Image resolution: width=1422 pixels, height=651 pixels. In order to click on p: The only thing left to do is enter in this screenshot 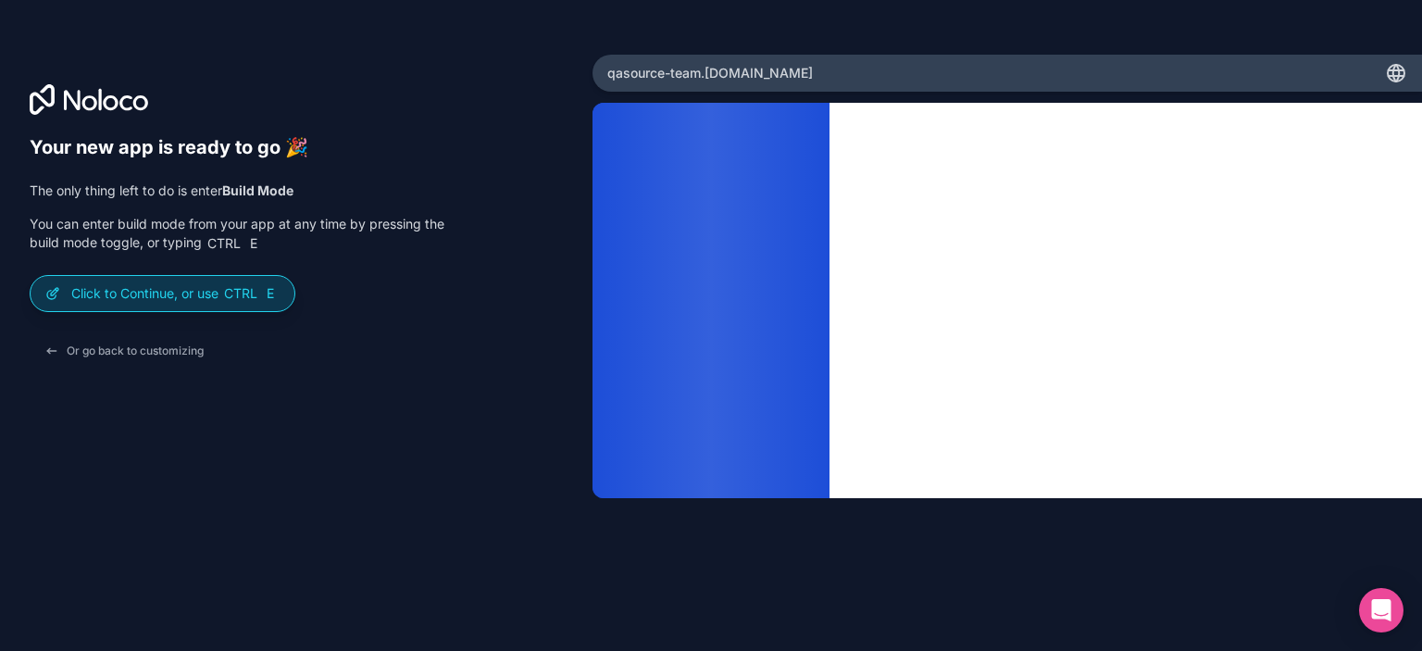, I will do `click(237, 191)`.